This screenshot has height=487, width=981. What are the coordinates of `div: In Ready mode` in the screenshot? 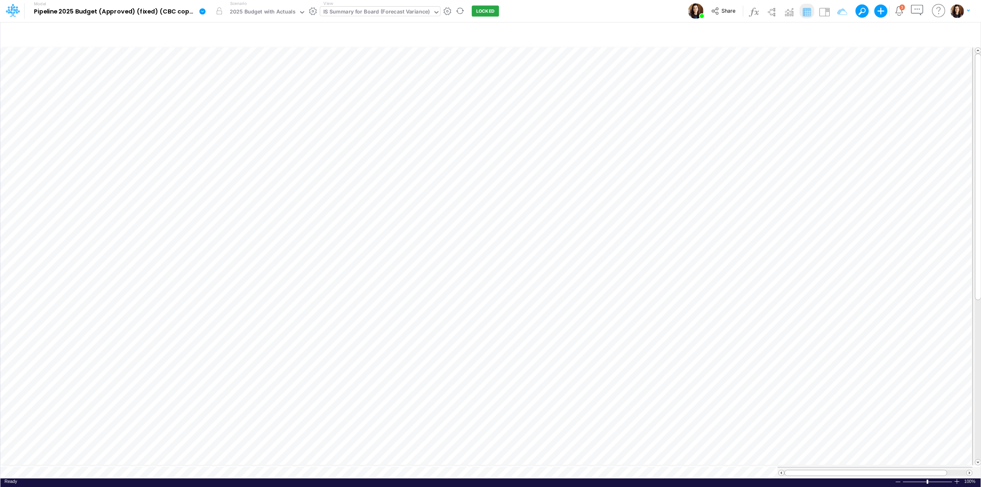 It's located at (11, 481).